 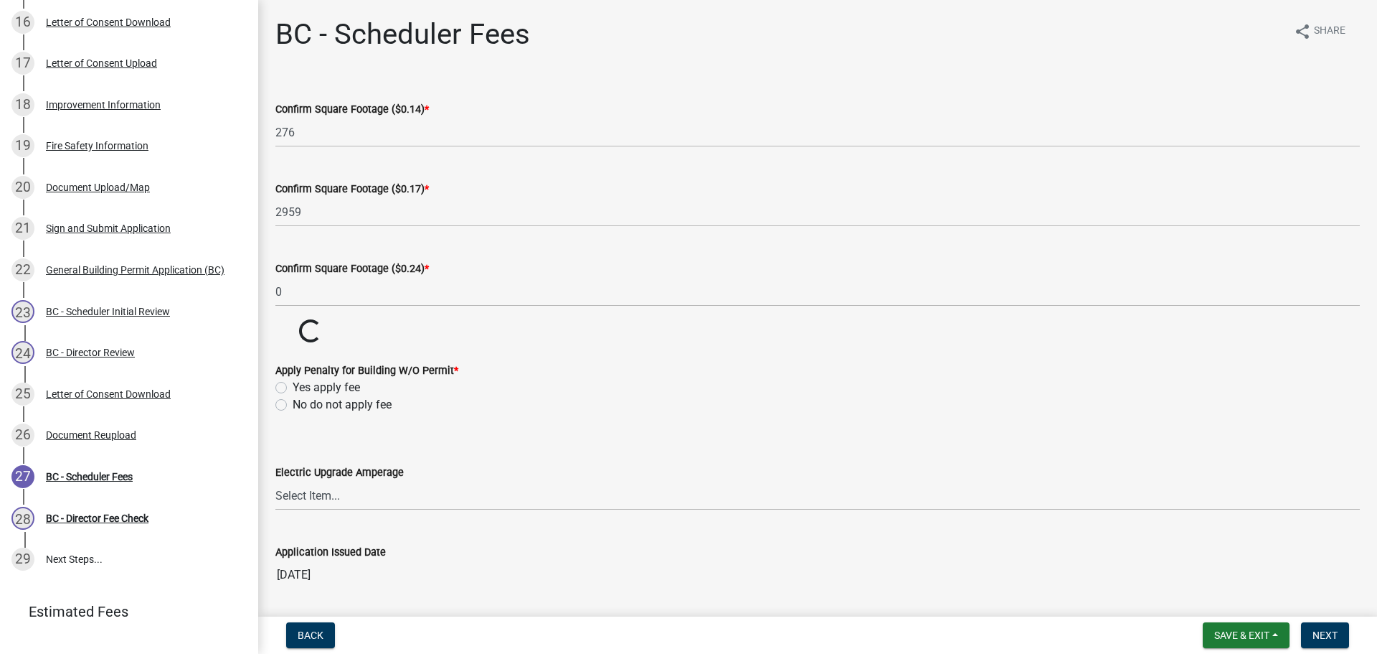 I want to click on div: 18, so click(x=23, y=105).